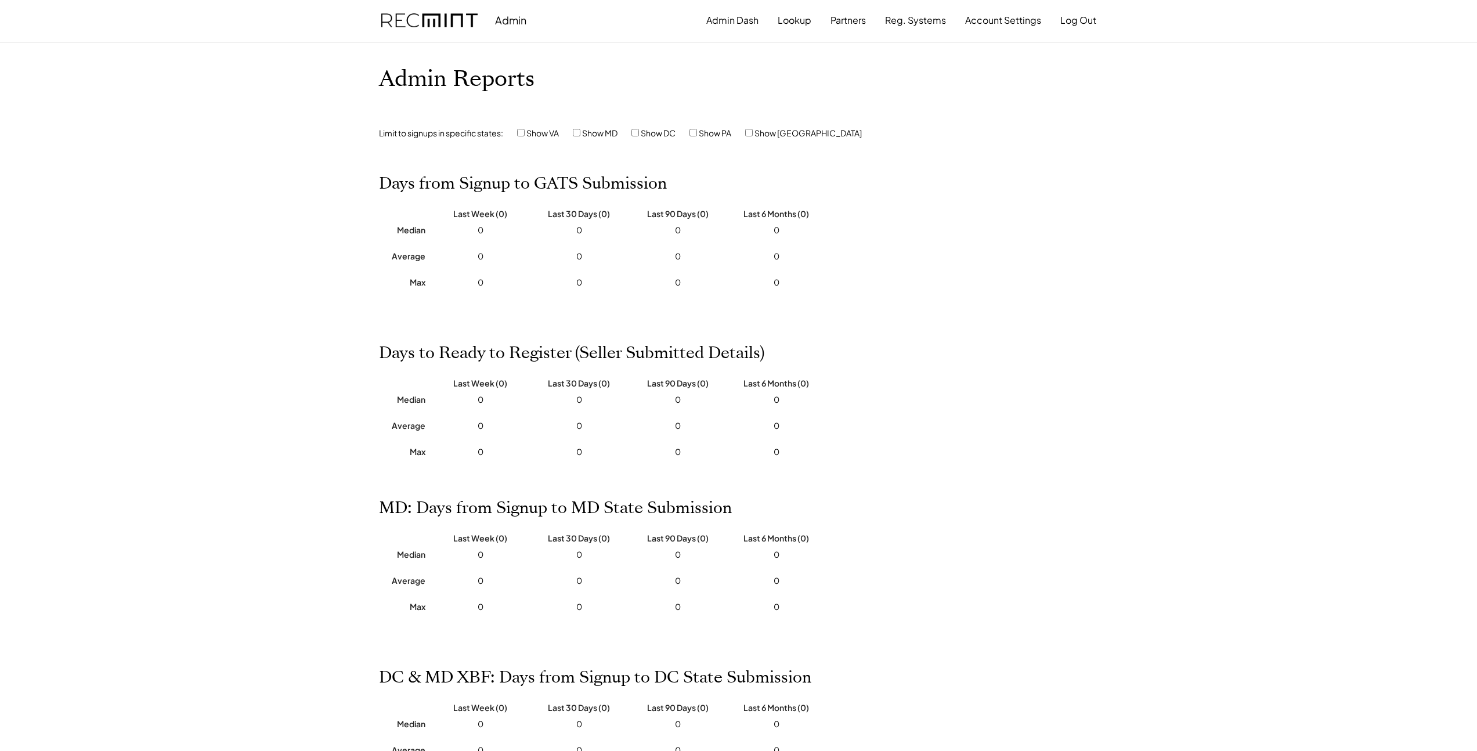 Image resolution: width=1477 pixels, height=751 pixels. What do you see at coordinates (715, 133) in the screenshot?
I see `label: Show PA` at bounding box center [715, 133].